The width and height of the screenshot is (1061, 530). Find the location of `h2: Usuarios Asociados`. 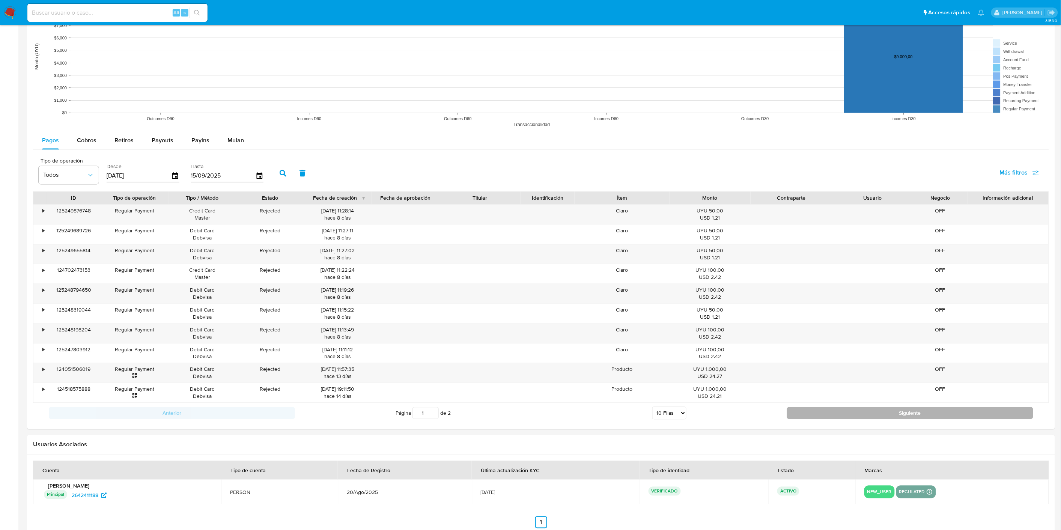

h2: Usuarios Asociados is located at coordinates (541, 445).